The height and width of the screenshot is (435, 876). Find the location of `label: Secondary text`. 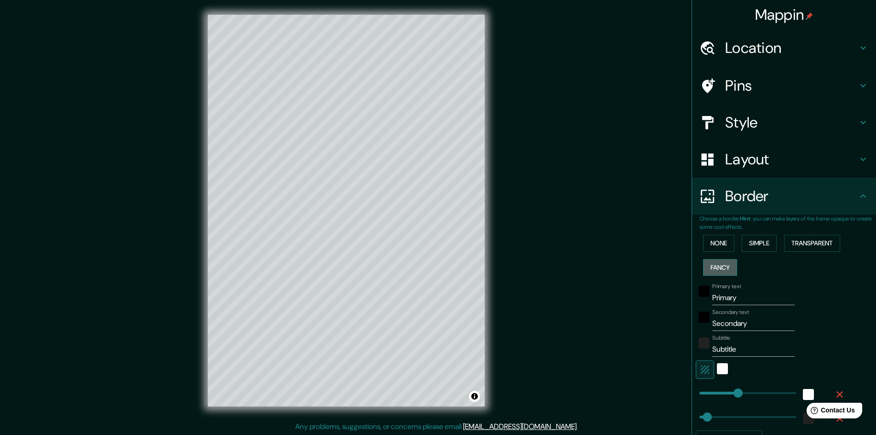

label: Secondary text is located at coordinates (731, 312).